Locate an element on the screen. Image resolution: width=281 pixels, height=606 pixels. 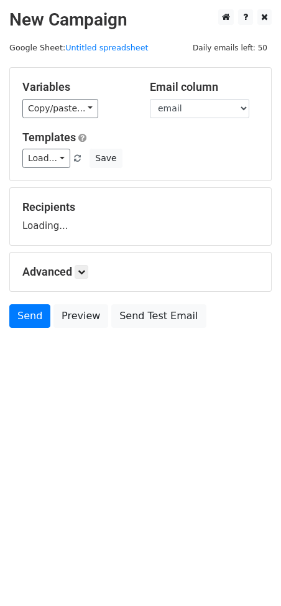
a: Load... is located at coordinates (46, 158).